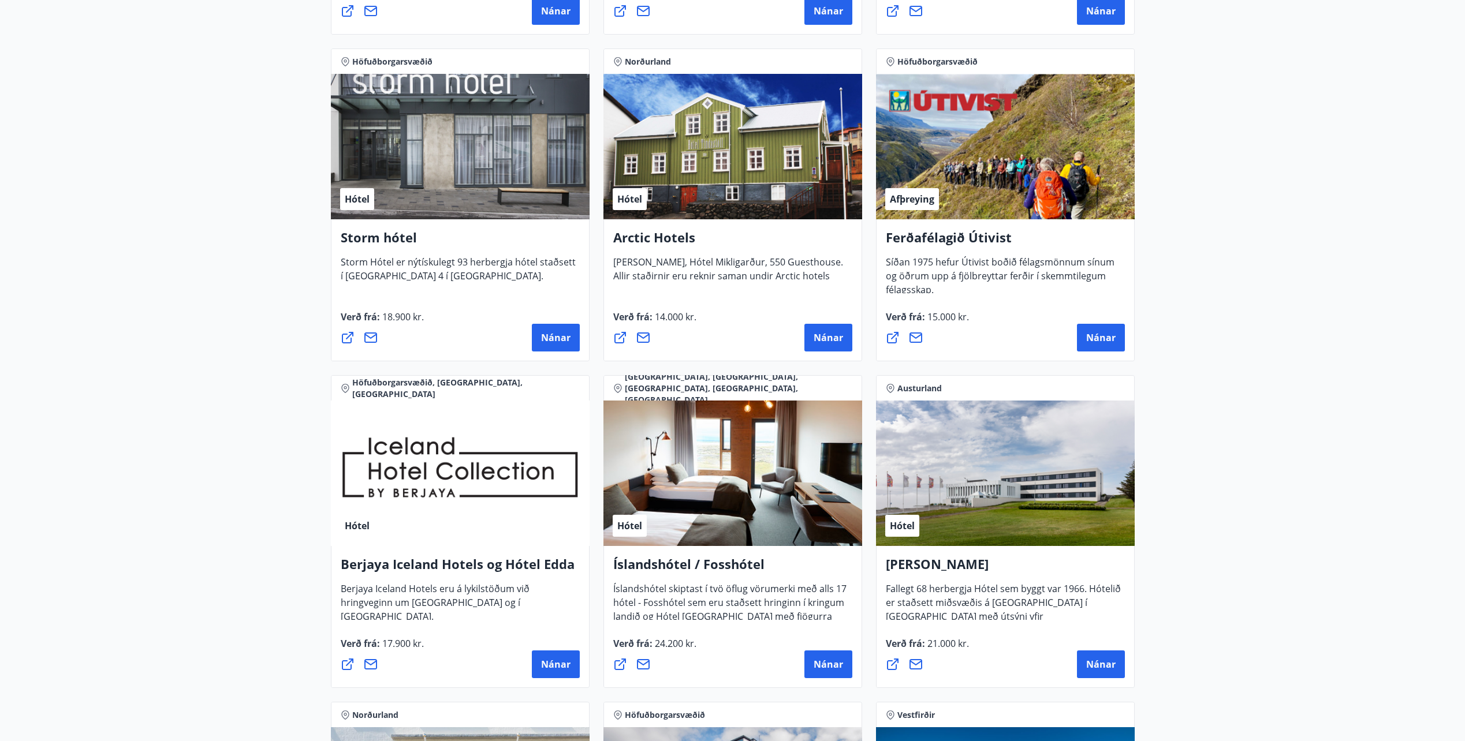 This screenshot has height=741, width=1465. What do you see at coordinates (947, 644) in the screenshot?
I see `span: 21.000 kr.` at bounding box center [947, 644].